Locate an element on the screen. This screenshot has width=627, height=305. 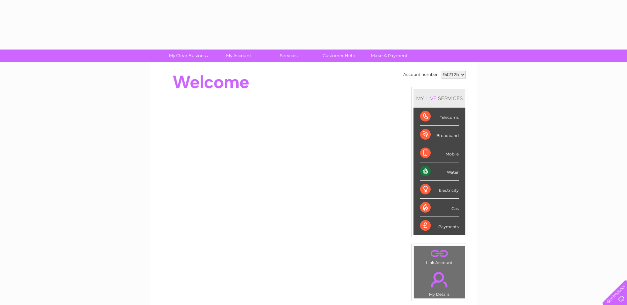
td: Link Account is located at coordinates (439, 256).